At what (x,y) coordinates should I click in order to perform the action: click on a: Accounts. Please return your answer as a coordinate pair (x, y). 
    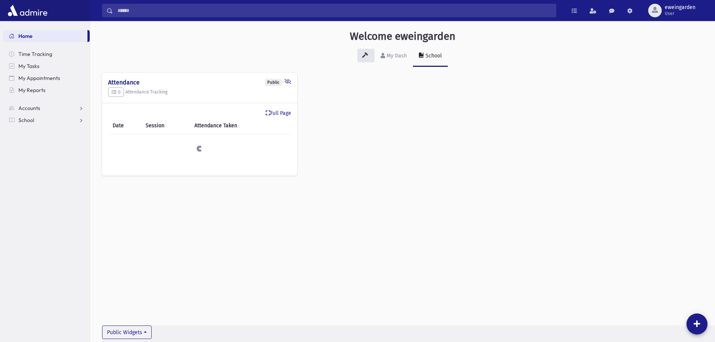
    Looking at the image, I should click on (46, 108).